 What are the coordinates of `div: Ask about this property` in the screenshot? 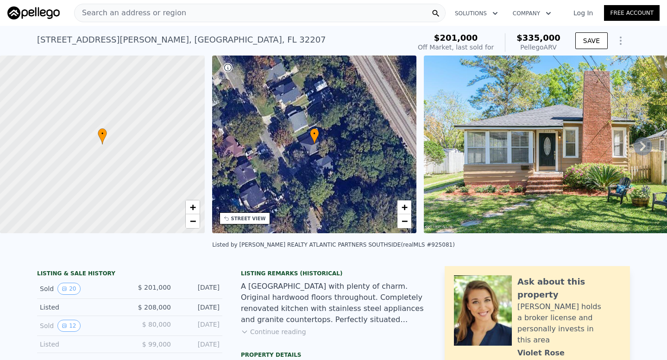 It's located at (569, 288).